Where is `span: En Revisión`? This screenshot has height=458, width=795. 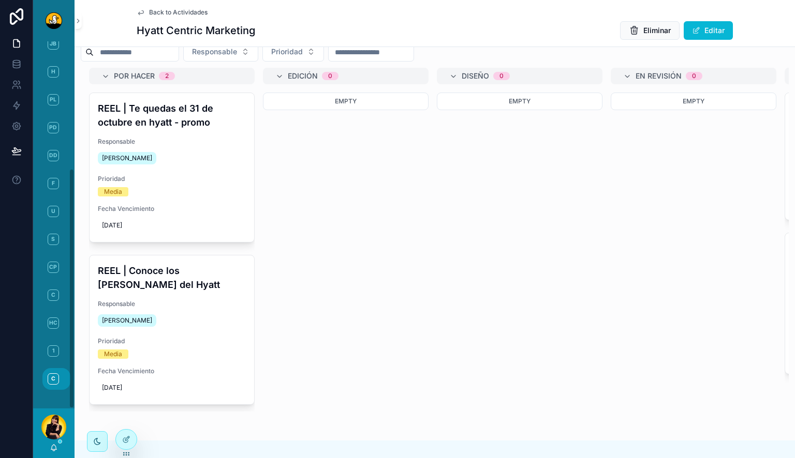
span: En Revisión is located at coordinates (658, 76).